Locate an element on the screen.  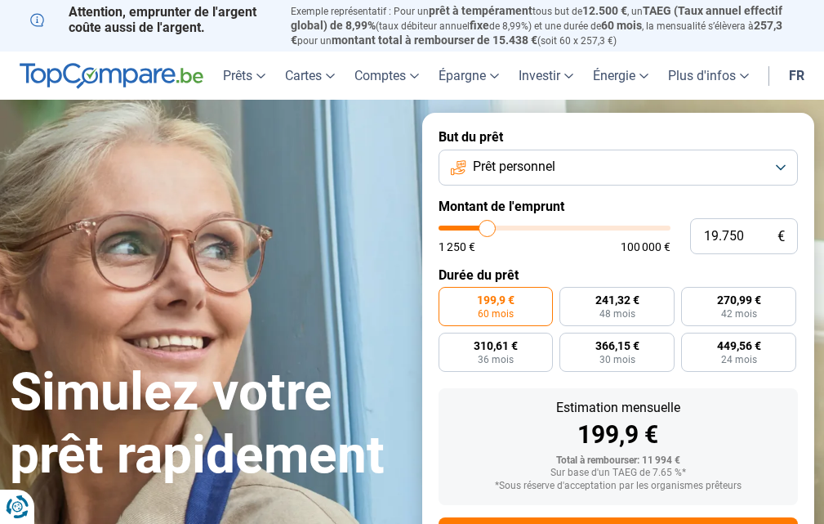
span: 241,32 € is located at coordinates (618, 300).